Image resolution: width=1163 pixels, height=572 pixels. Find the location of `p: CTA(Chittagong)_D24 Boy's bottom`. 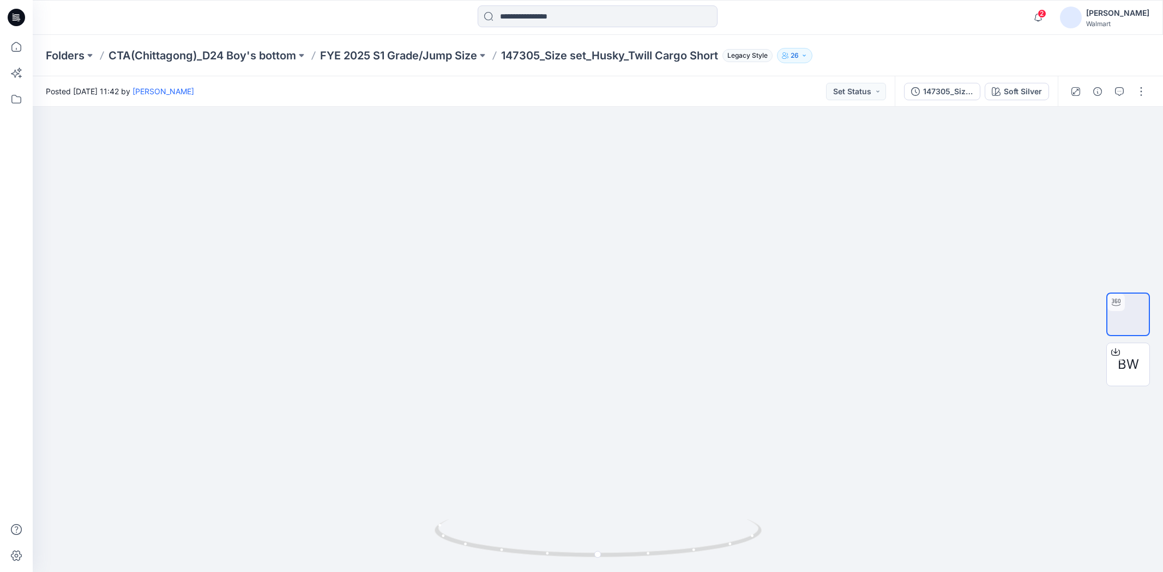

p: CTA(Chittagong)_D24 Boy's bottom is located at coordinates (202, 56).